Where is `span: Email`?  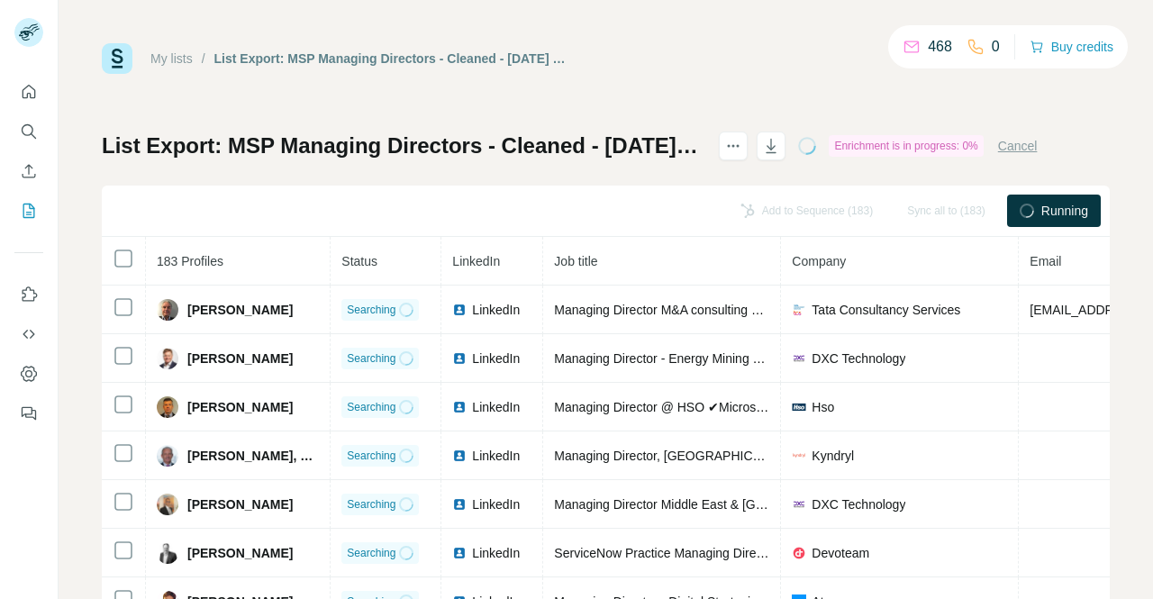 span: Email is located at coordinates (1045, 261).